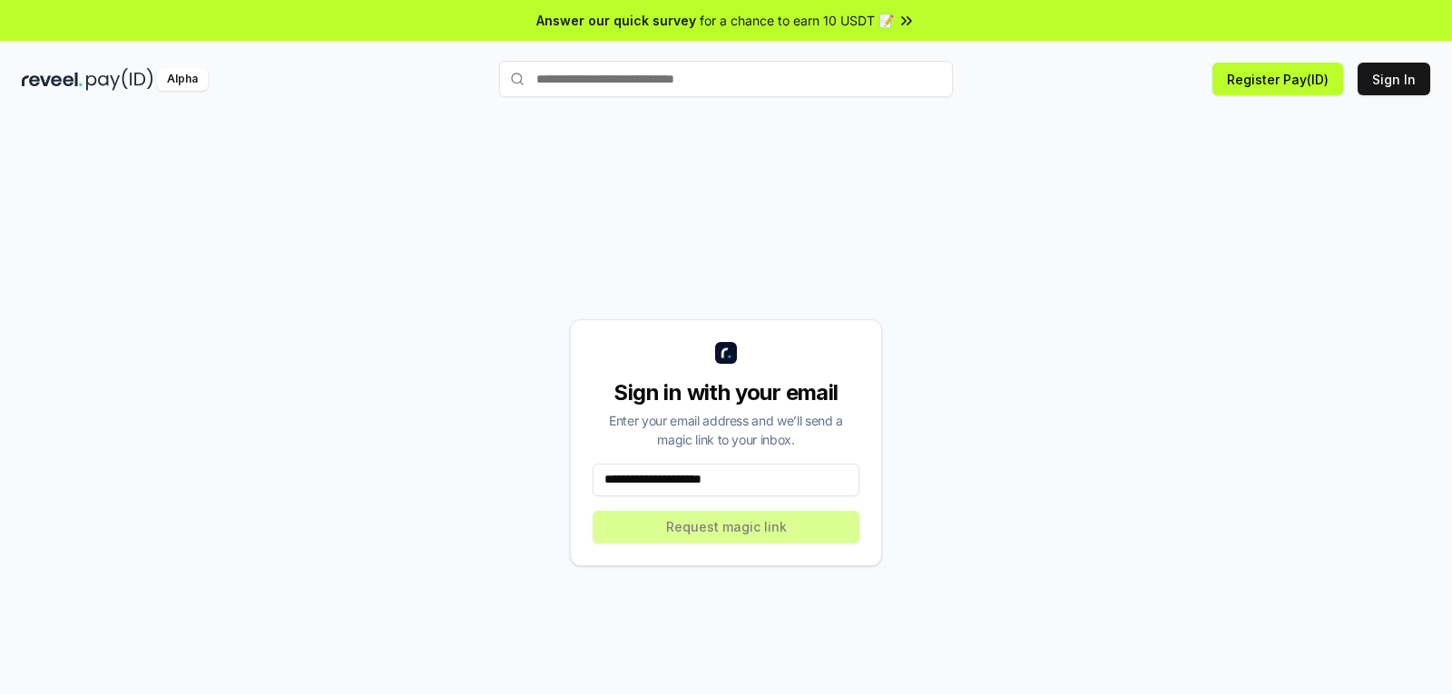 This screenshot has width=1452, height=694. Describe the element at coordinates (52, 79) in the screenshot. I see `img: reveel_dark` at that location.